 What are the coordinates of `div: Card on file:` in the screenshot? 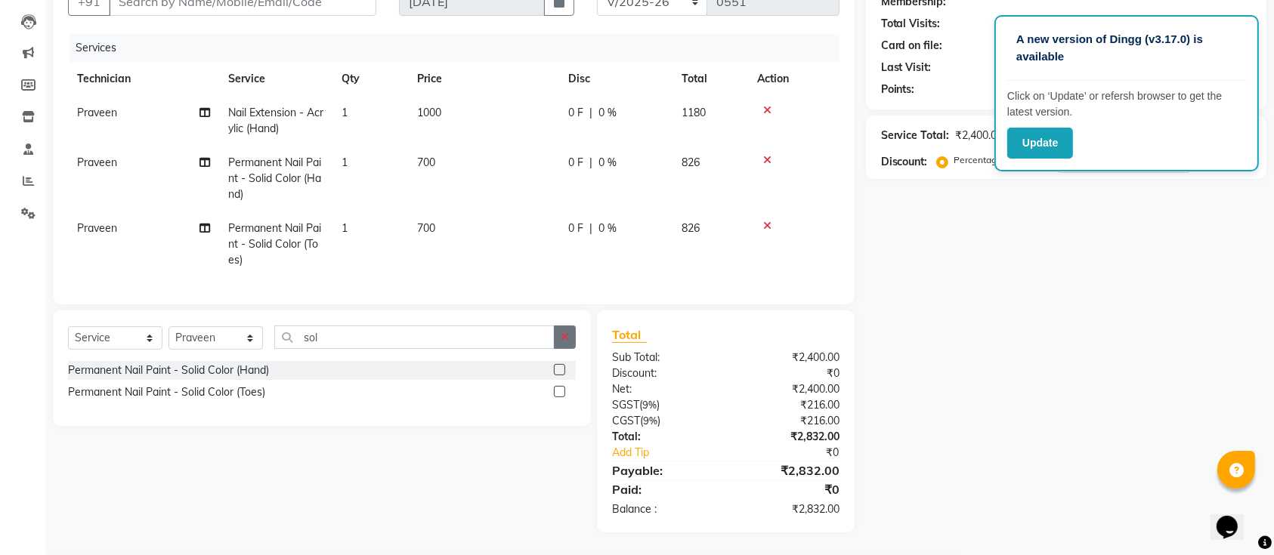 It's located at (912, 45).